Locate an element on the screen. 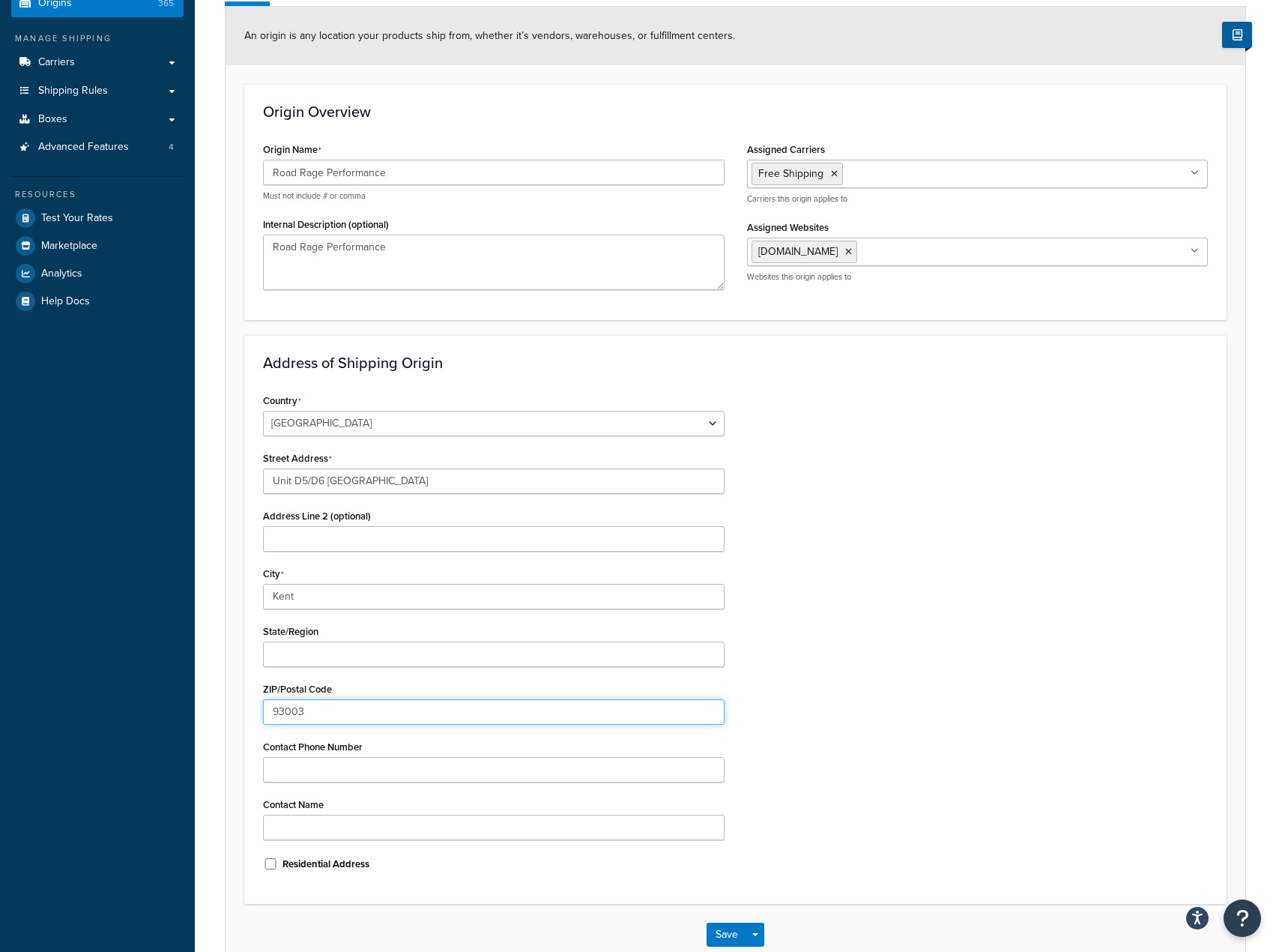  a: Advanced Features4 is located at coordinates (98, 147).